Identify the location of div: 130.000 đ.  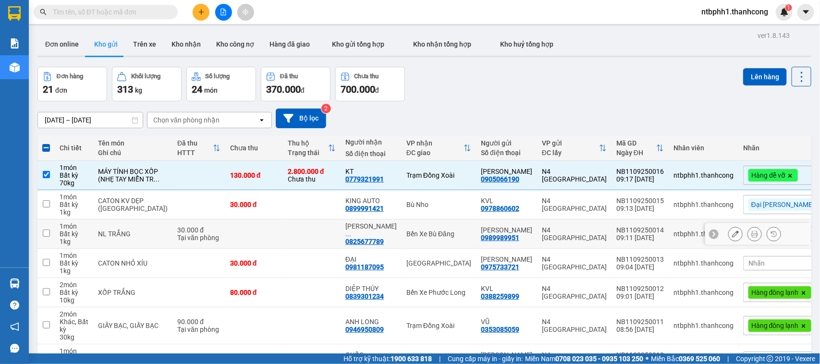
(254, 175).